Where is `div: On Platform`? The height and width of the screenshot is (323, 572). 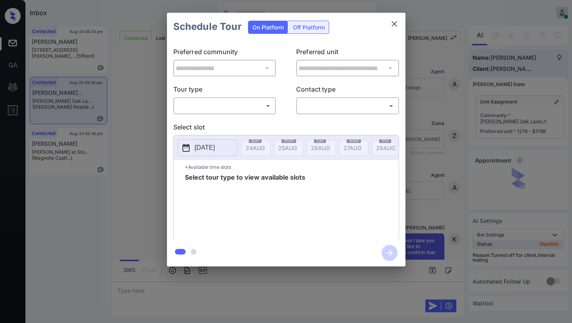
div: On Platform is located at coordinates (268, 27).